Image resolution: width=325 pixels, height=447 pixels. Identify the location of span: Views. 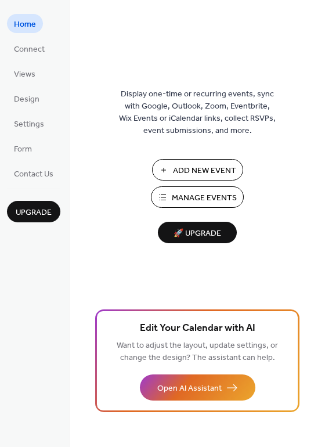
(24, 74).